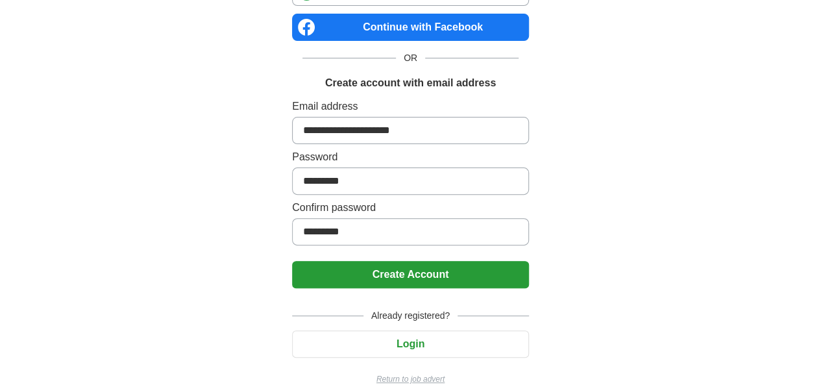 The width and height of the screenshot is (821, 385). I want to click on label: Password, so click(410, 157).